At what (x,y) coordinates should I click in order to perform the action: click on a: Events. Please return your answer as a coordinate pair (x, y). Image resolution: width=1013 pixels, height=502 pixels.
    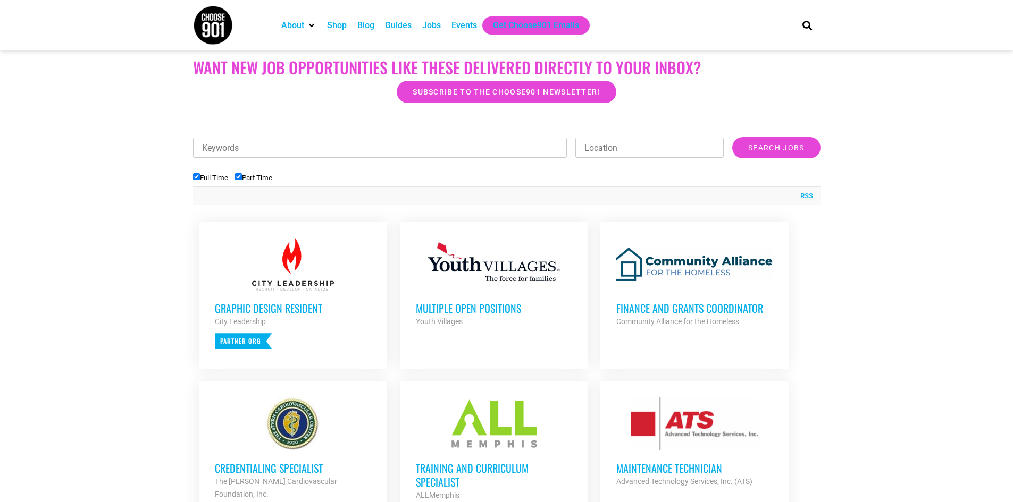
    Looking at the image, I should click on (464, 26).